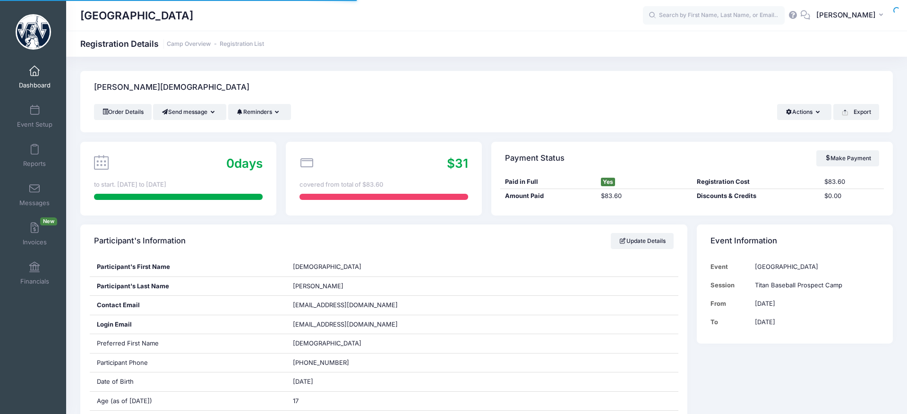 The image size is (907, 414). I want to click on button: Send message, so click(189, 112).